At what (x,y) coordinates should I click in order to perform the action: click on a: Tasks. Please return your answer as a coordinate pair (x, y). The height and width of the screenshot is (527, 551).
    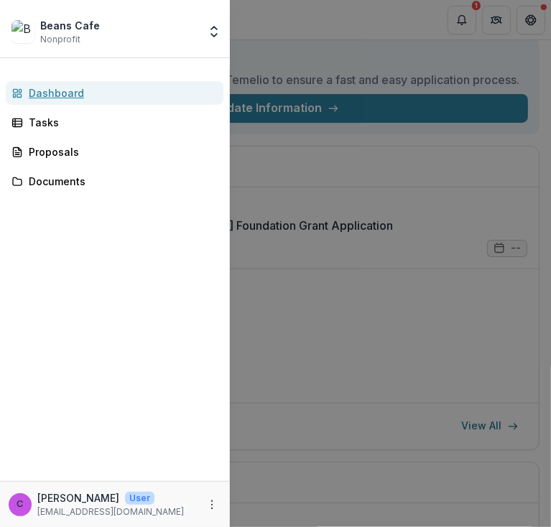
    Looking at the image, I should click on (114, 122).